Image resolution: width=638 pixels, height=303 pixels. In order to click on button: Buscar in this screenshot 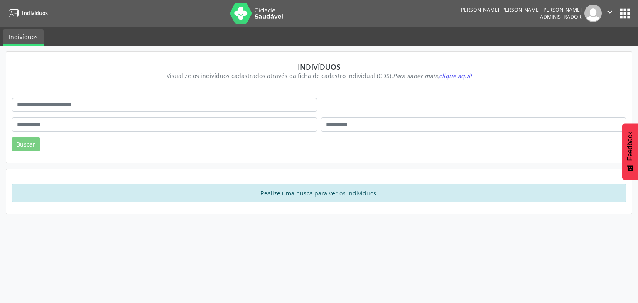, I will do `click(26, 145)`.